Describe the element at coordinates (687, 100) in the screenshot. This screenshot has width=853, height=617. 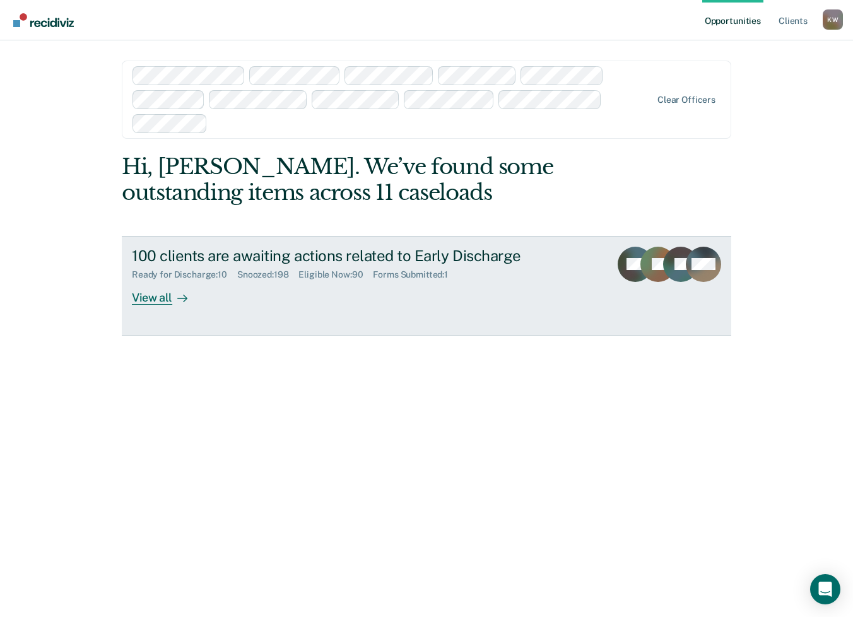
I see `div: Clear officers` at that location.